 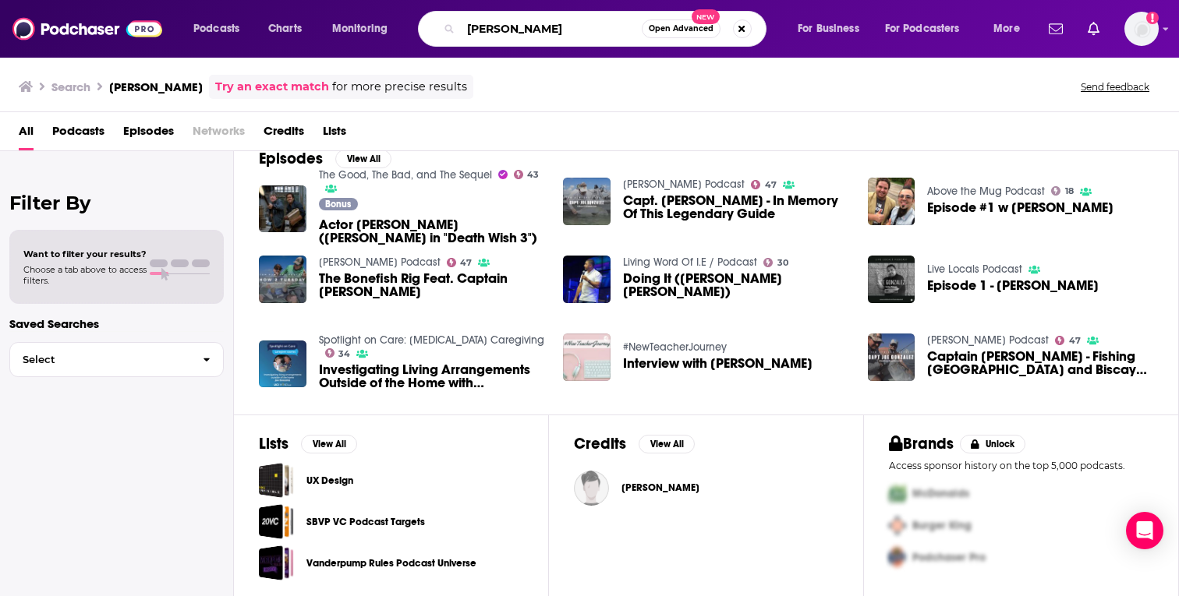 What do you see at coordinates (1069, 191) in the screenshot?
I see `span: 18` at bounding box center [1069, 191].